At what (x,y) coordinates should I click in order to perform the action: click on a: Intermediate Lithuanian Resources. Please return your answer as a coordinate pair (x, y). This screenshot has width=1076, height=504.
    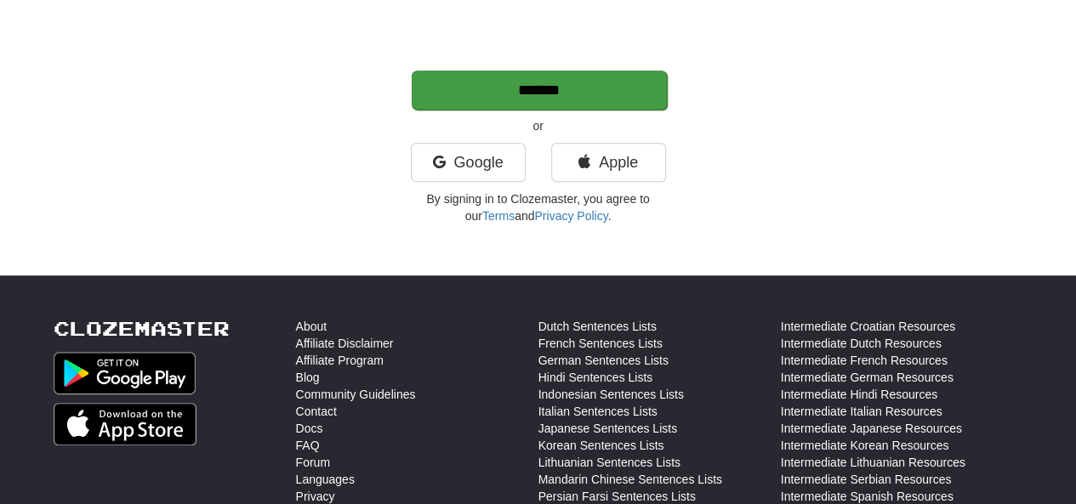
    Looking at the image, I should click on (872, 463).